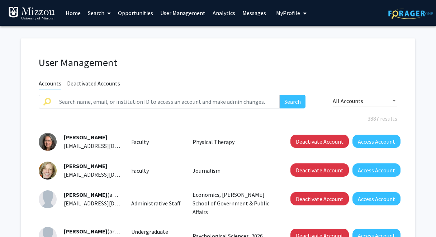 The image size is (436, 237). I want to click on button: Search, so click(293, 101).